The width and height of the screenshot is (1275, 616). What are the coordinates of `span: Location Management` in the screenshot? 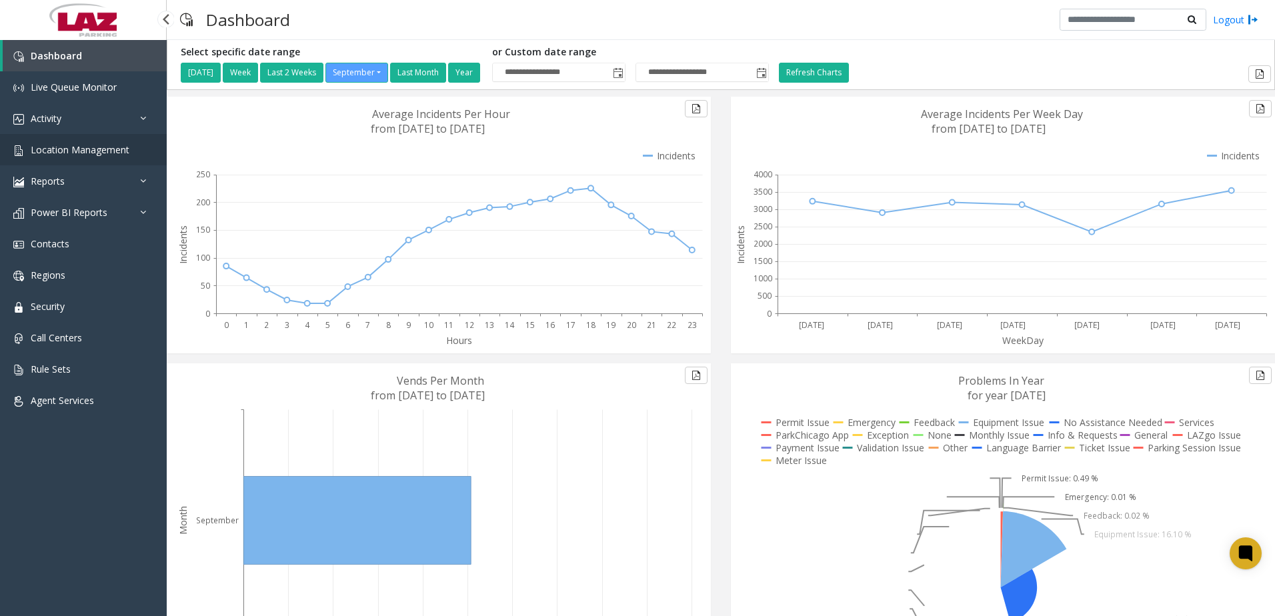 It's located at (80, 149).